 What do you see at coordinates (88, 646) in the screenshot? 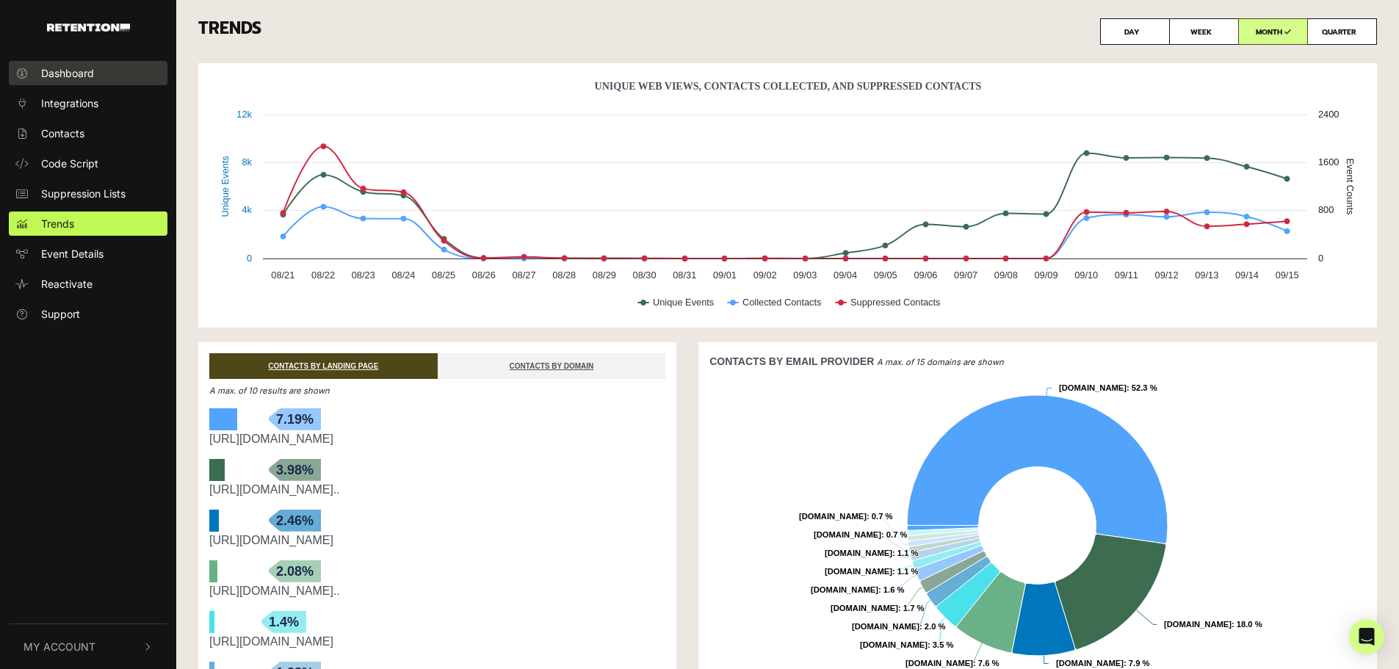
I see `button: My Account` at bounding box center [88, 646].